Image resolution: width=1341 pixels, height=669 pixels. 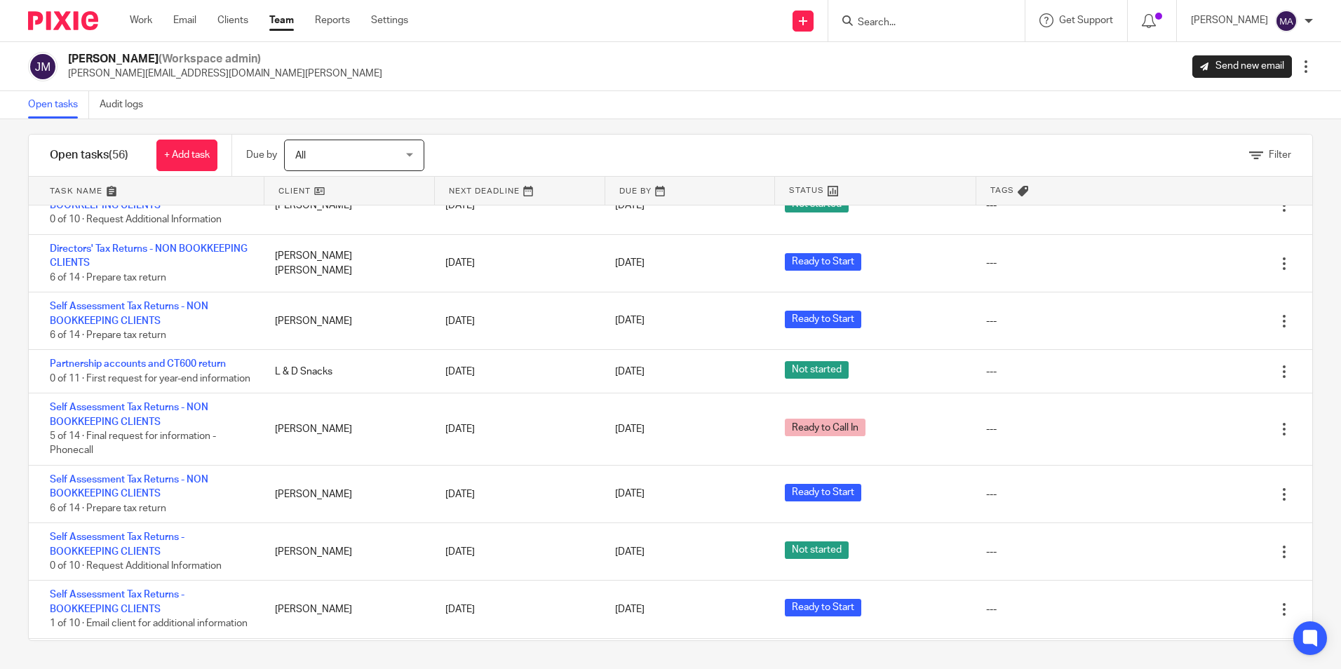 I want to click on a: Team, so click(x=281, y=20).